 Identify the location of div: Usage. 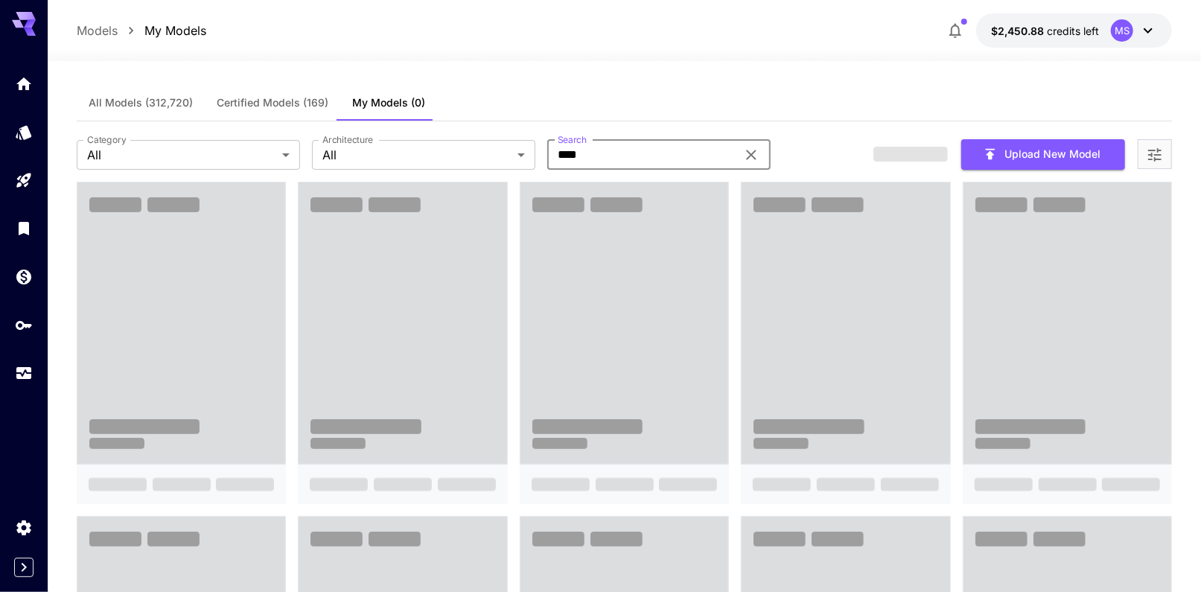
(24, 373).